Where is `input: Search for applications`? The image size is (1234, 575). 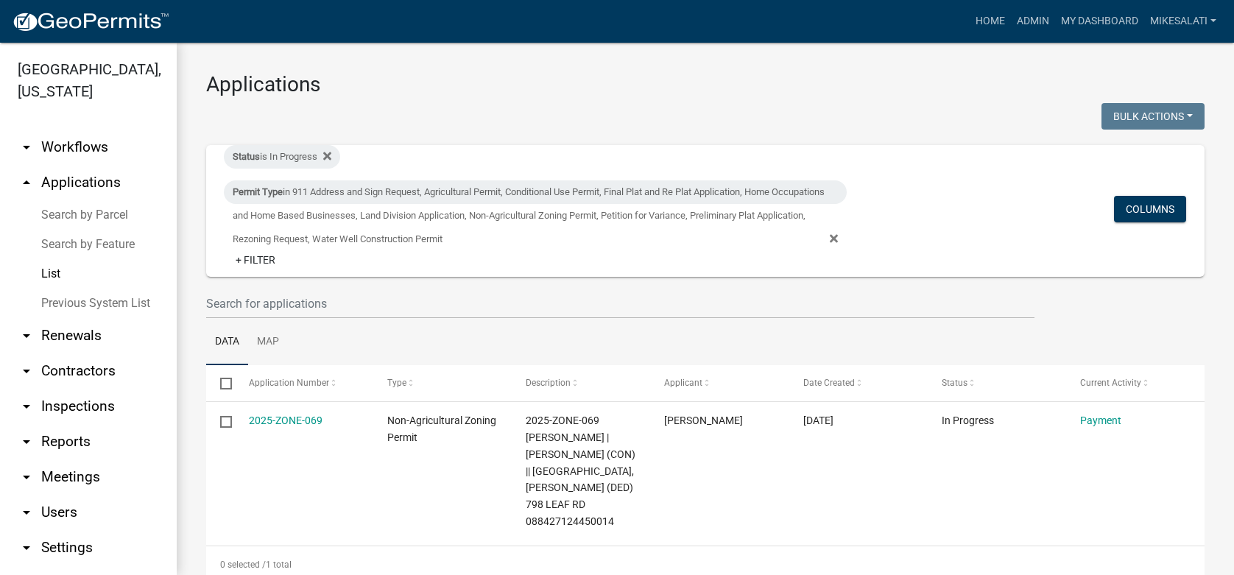
input: Search for applications is located at coordinates (620, 303).